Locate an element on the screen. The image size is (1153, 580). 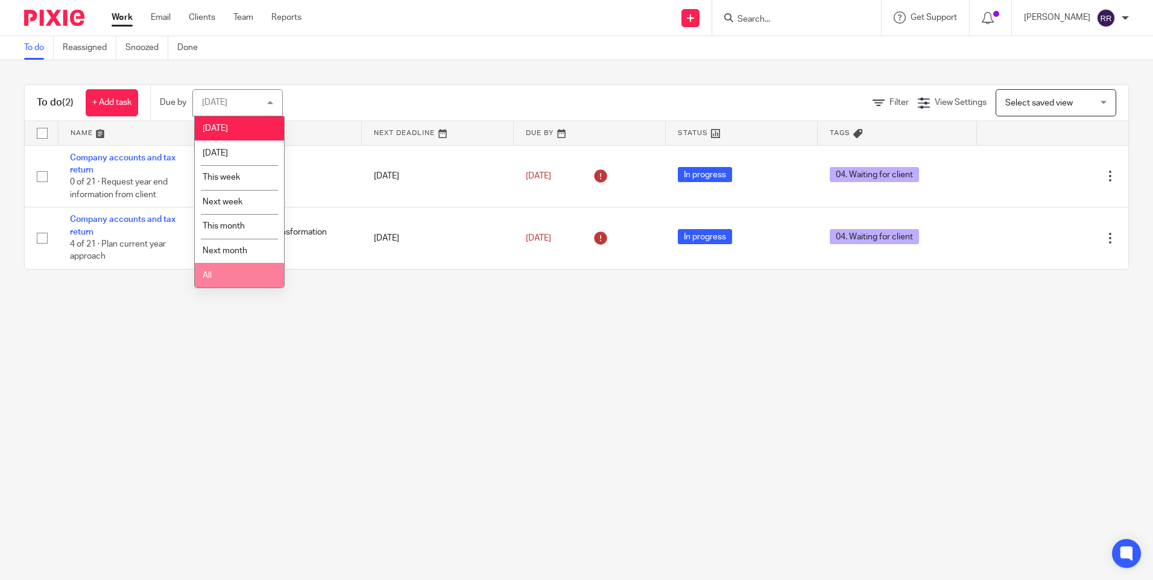
span: Get Support is located at coordinates (934, 17).